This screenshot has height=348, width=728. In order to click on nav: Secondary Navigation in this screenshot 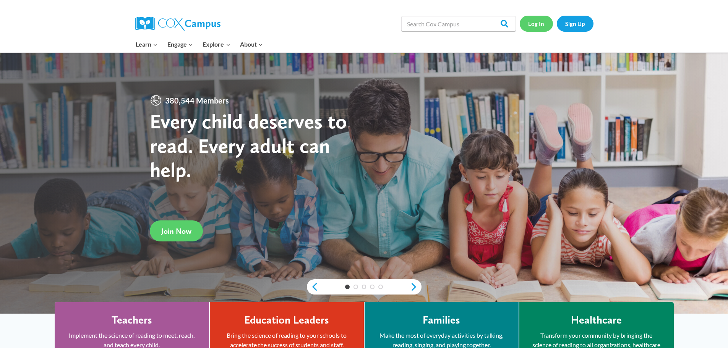, I will do `click(557, 23)`.